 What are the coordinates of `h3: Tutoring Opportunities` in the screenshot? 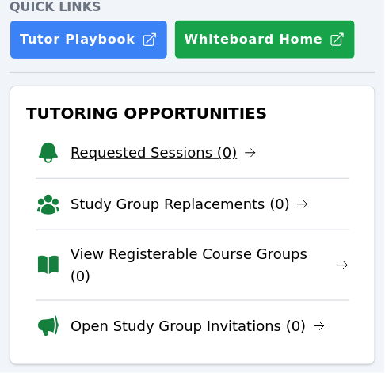 It's located at (193, 113).